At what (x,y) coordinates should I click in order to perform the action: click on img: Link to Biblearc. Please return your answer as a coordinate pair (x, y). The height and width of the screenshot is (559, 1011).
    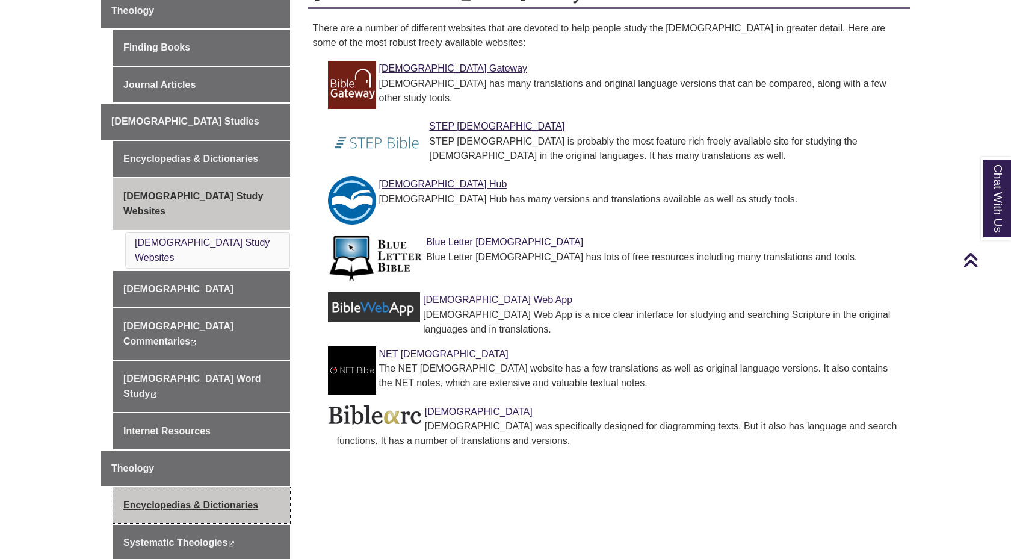
    Looking at the image, I should click on (375, 414).